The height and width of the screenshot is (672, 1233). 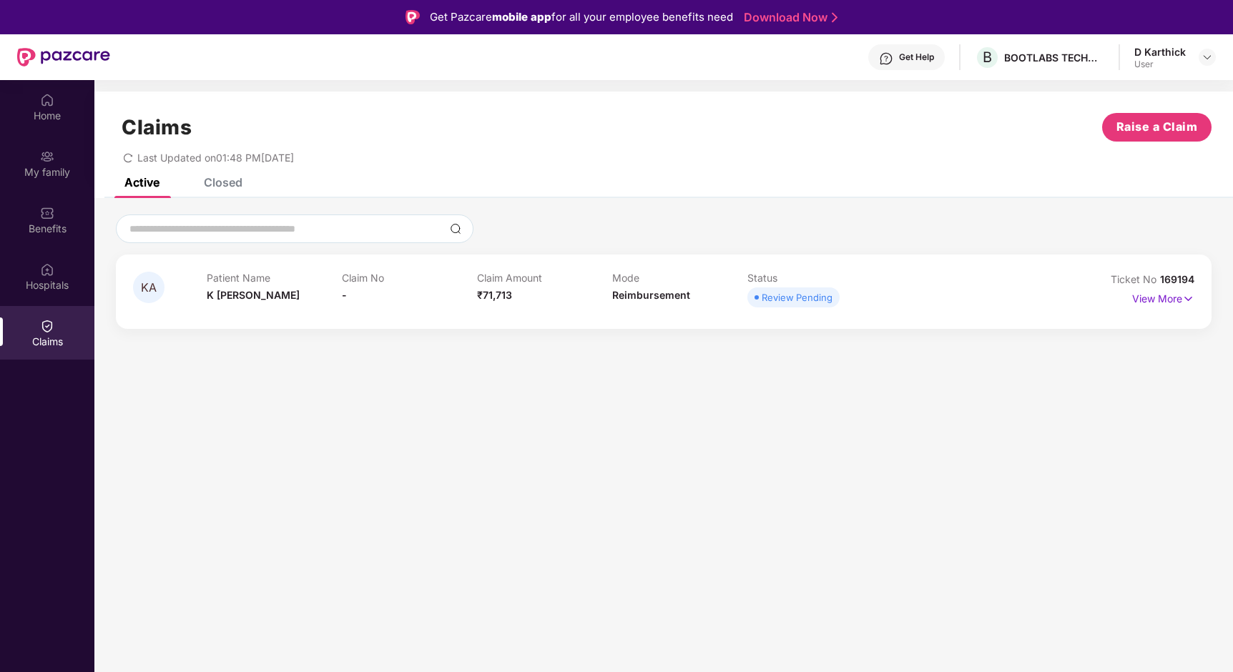 I want to click on img: Stroke, so click(x=835, y=17).